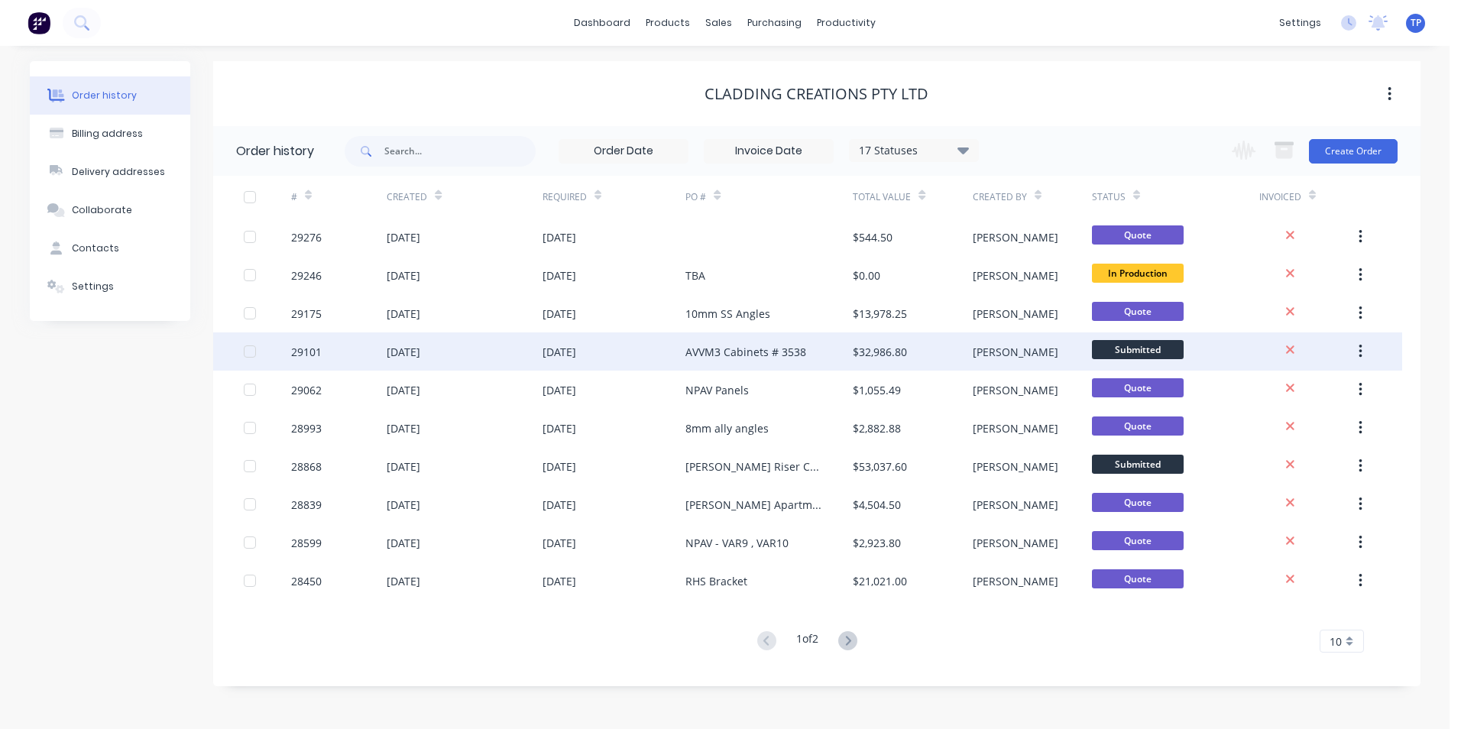 The height and width of the screenshot is (729, 1461). Describe the element at coordinates (718, 23) in the screenshot. I see `div: sales` at that location.